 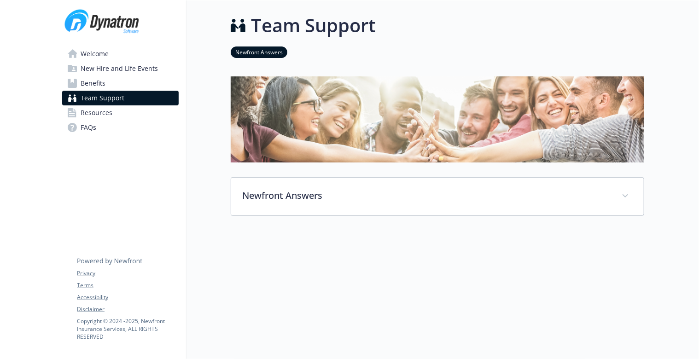 I want to click on div: Newfront Answers, so click(x=437, y=197).